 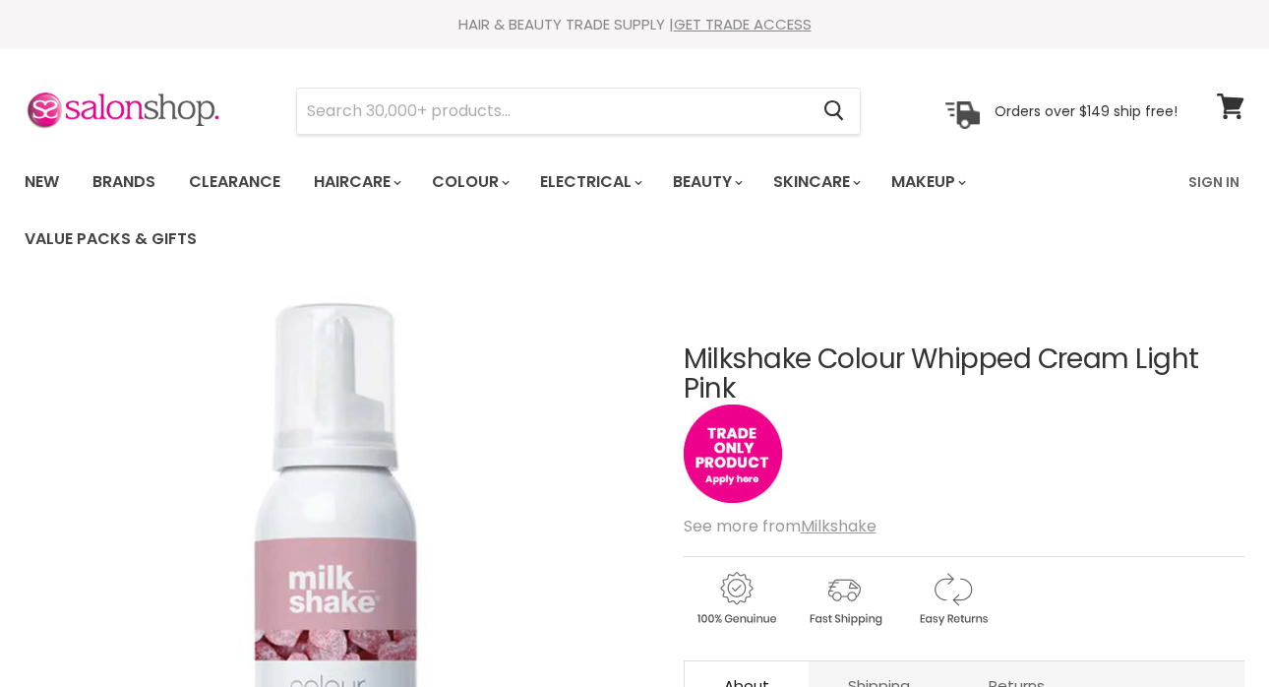 I want to click on input: Search, so click(x=552, y=111).